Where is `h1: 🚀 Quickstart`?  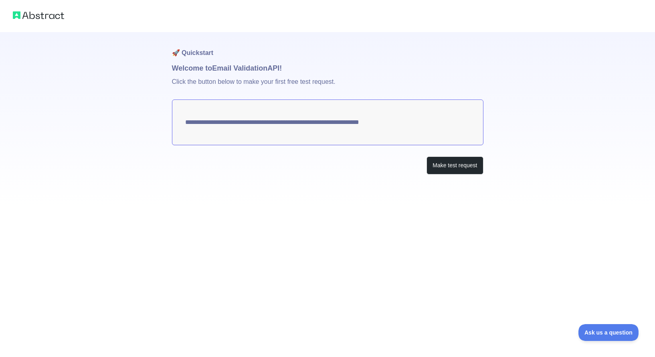
h1: 🚀 Quickstart is located at coordinates (328, 47).